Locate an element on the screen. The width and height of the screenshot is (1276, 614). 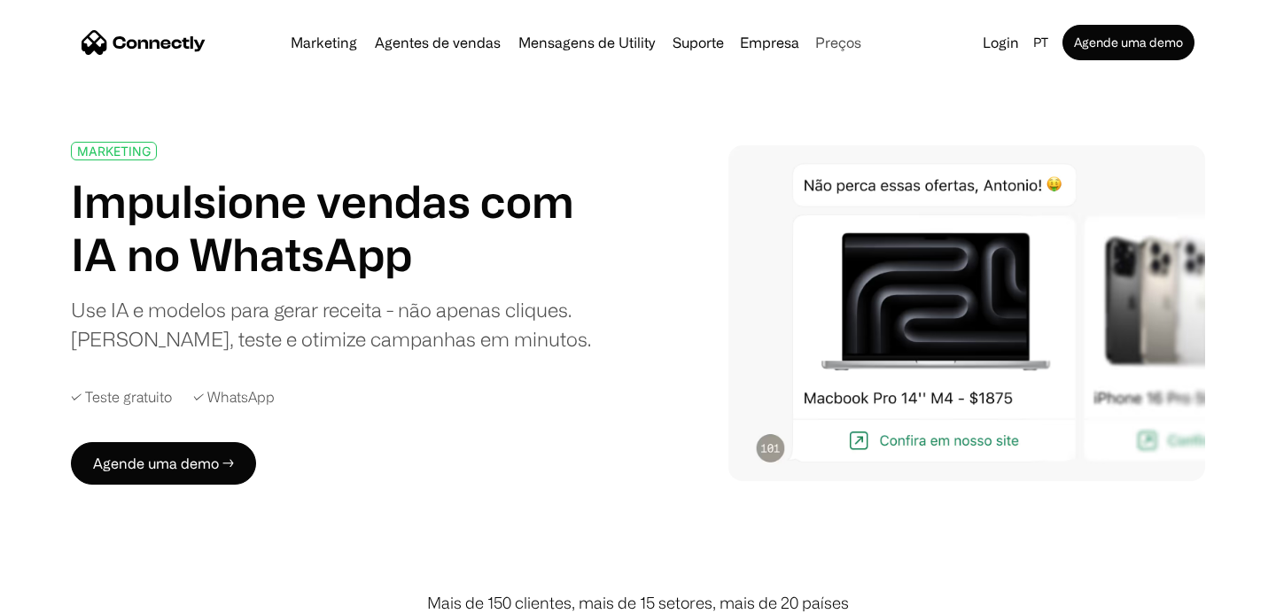
ul: Language list is located at coordinates (71, 595).